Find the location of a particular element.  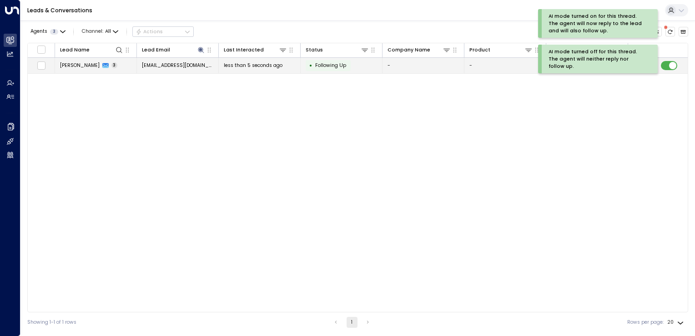

div: Actions is located at coordinates (149, 32).